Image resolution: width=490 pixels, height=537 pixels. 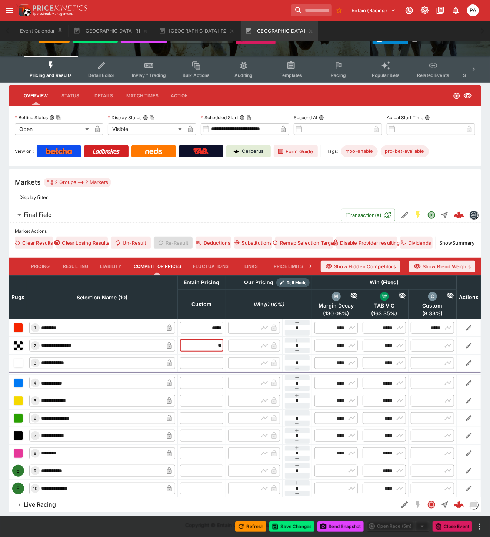 What do you see at coordinates (253, 243) in the screenshot?
I see `button: Substitutions` at bounding box center [253, 243].